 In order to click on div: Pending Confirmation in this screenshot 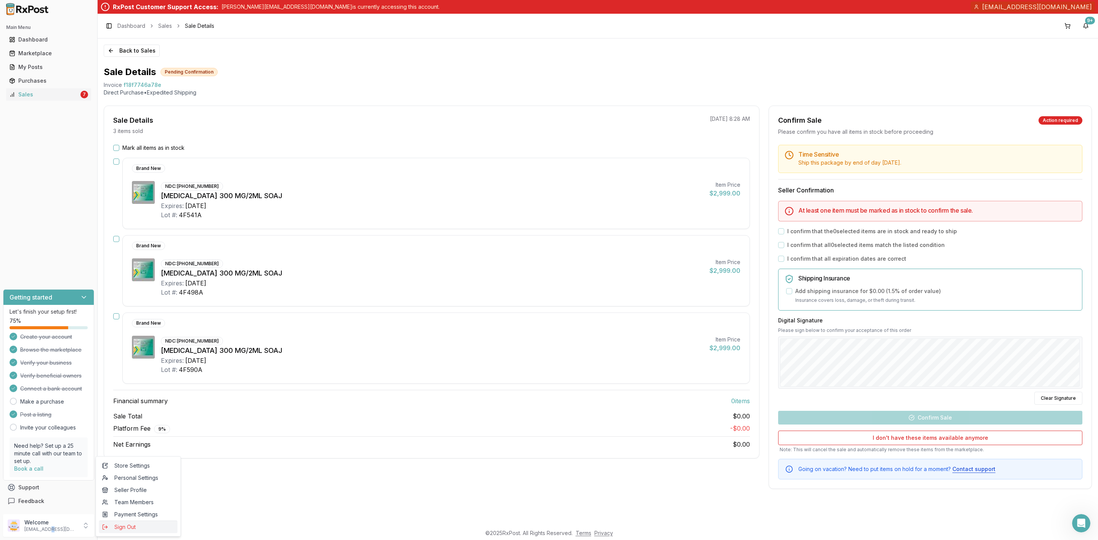, I will do `click(189, 72)`.